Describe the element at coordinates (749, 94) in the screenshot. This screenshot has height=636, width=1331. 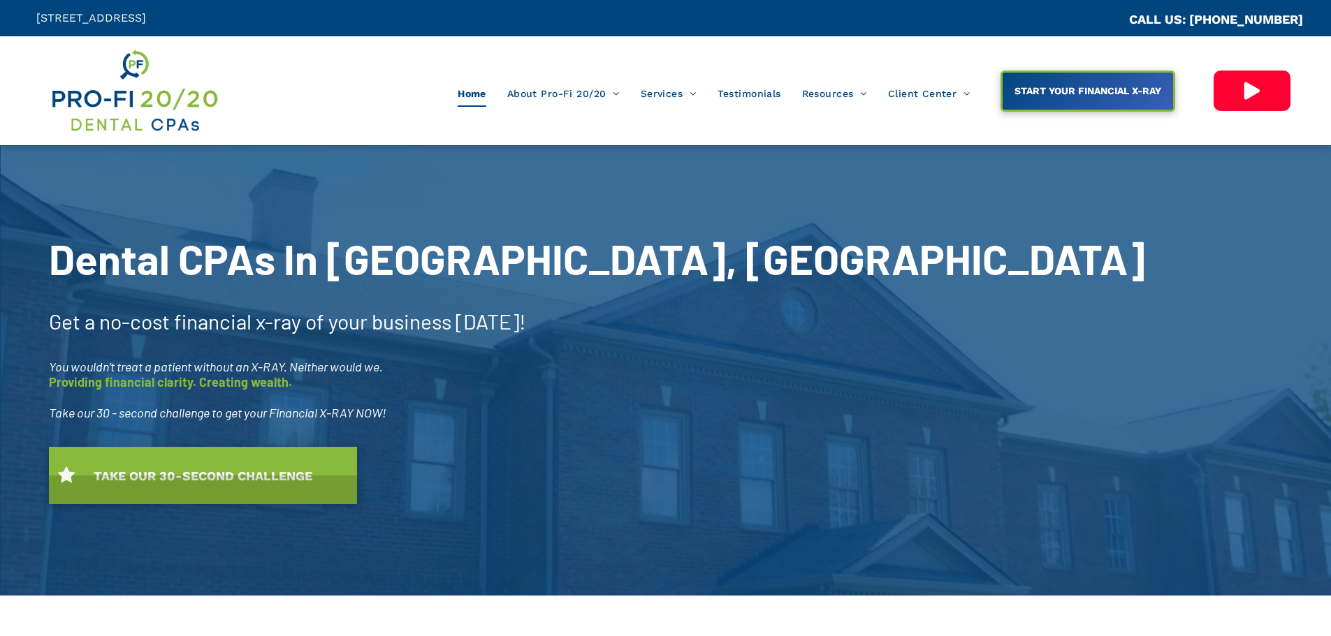
I see `a: Testimonials` at that location.